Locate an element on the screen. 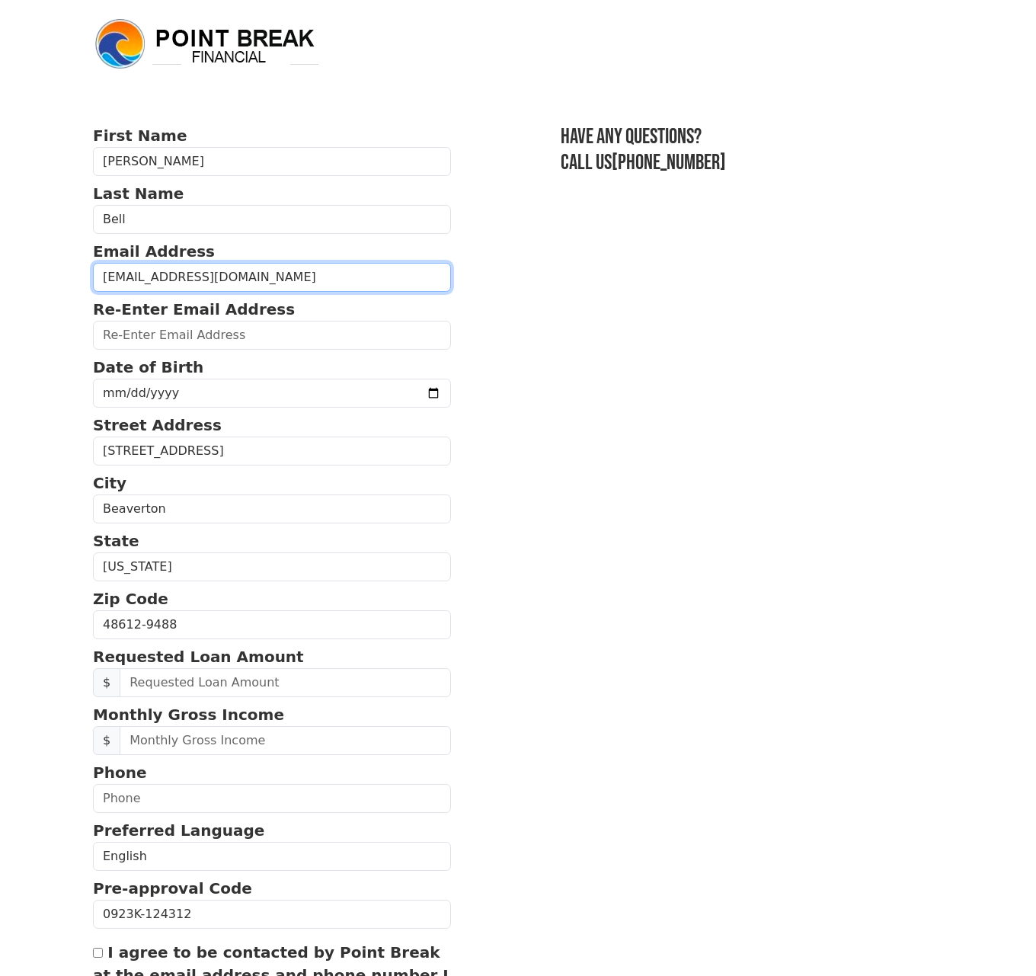  strong: Email Address is located at coordinates (154, 251).